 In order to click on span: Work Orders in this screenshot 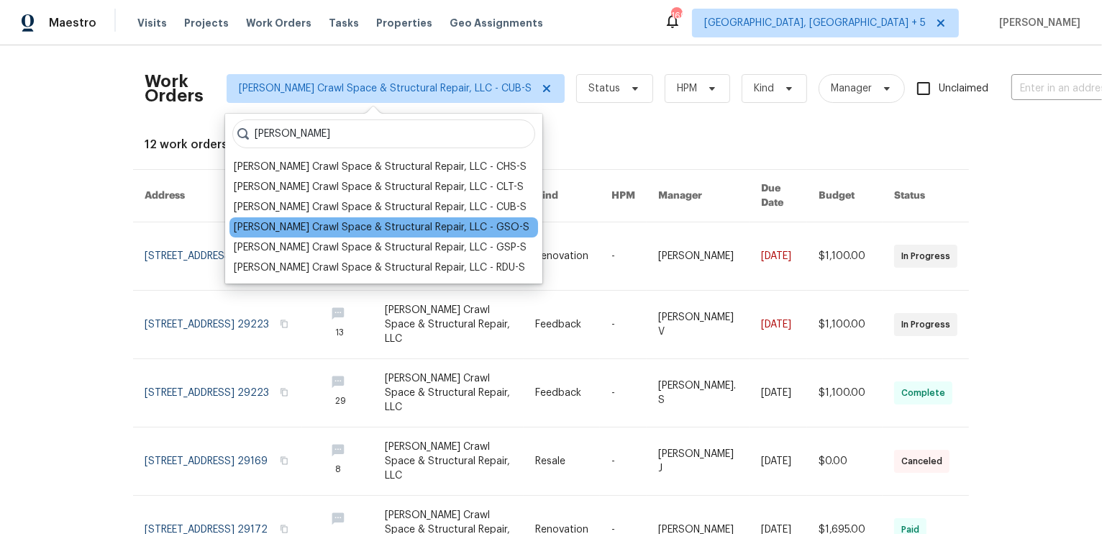, I will do `click(278, 23)`.